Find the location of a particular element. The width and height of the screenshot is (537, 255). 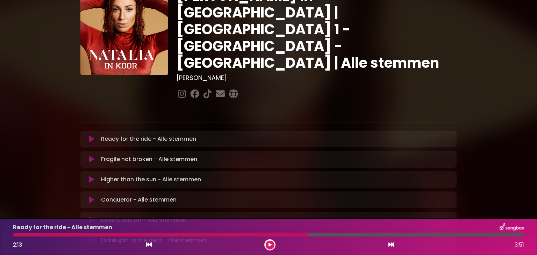

img: songbox-logo-white.png is located at coordinates (512, 228).